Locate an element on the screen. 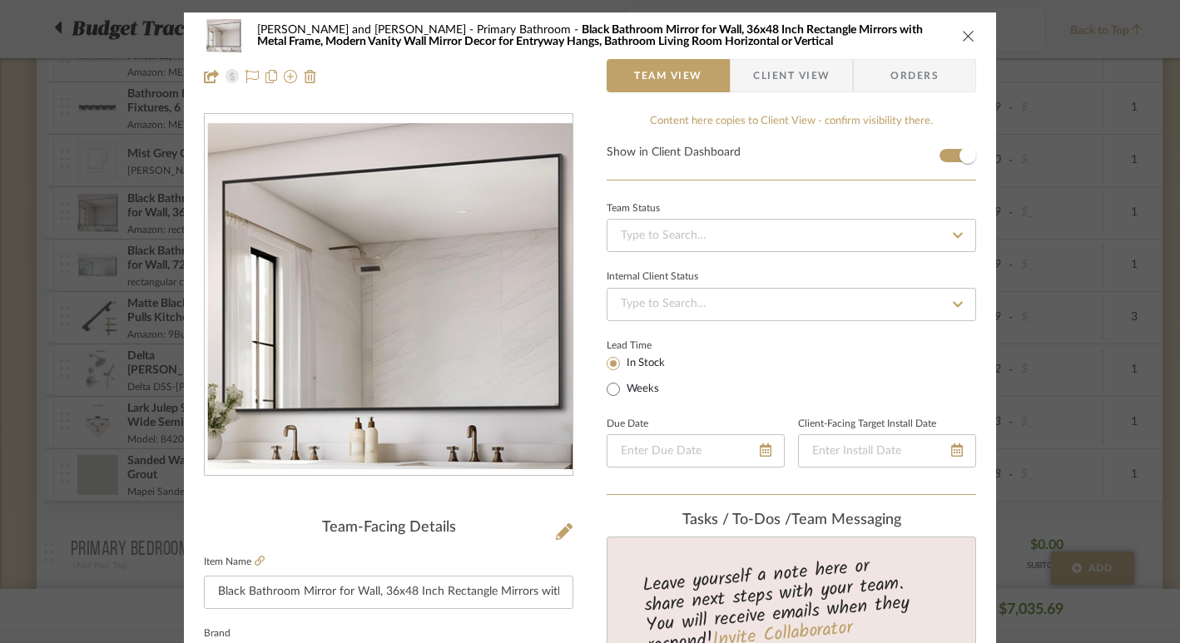 Image resolution: width=1180 pixels, height=643 pixels. span: Orders is located at coordinates (915, 76).